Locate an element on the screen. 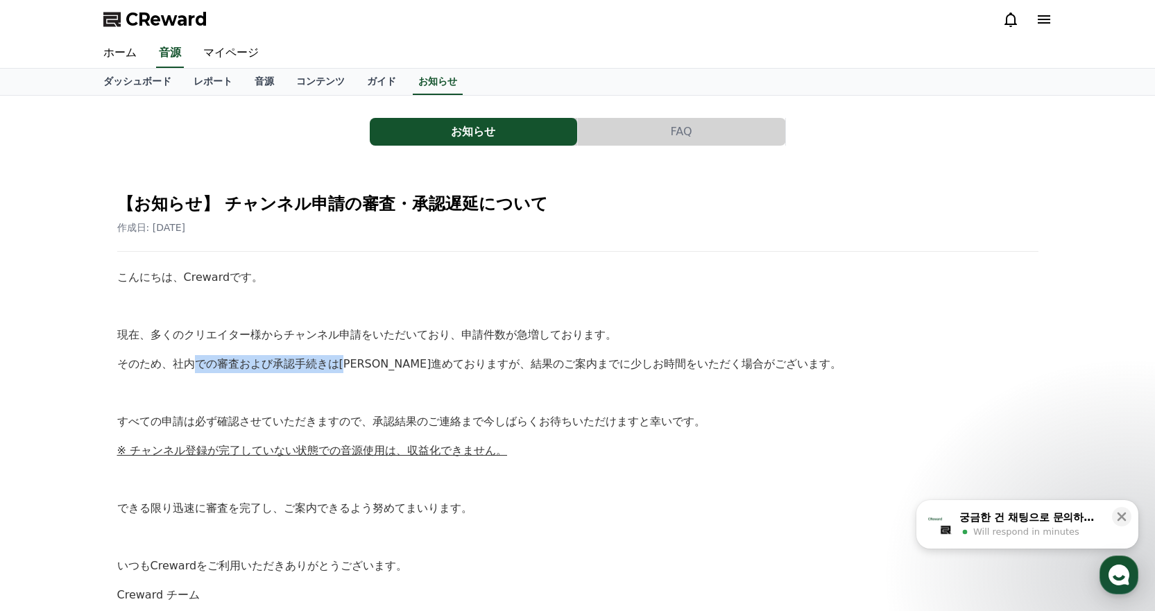 This screenshot has width=1155, height=611. a: Messages is located at coordinates (135, 457).